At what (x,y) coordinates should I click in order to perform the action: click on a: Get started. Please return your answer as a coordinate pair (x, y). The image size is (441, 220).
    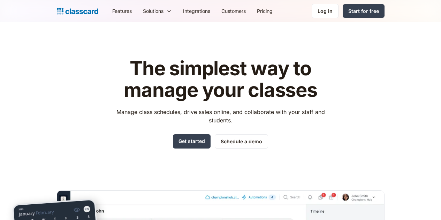
    Looking at the image, I should click on (192, 141).